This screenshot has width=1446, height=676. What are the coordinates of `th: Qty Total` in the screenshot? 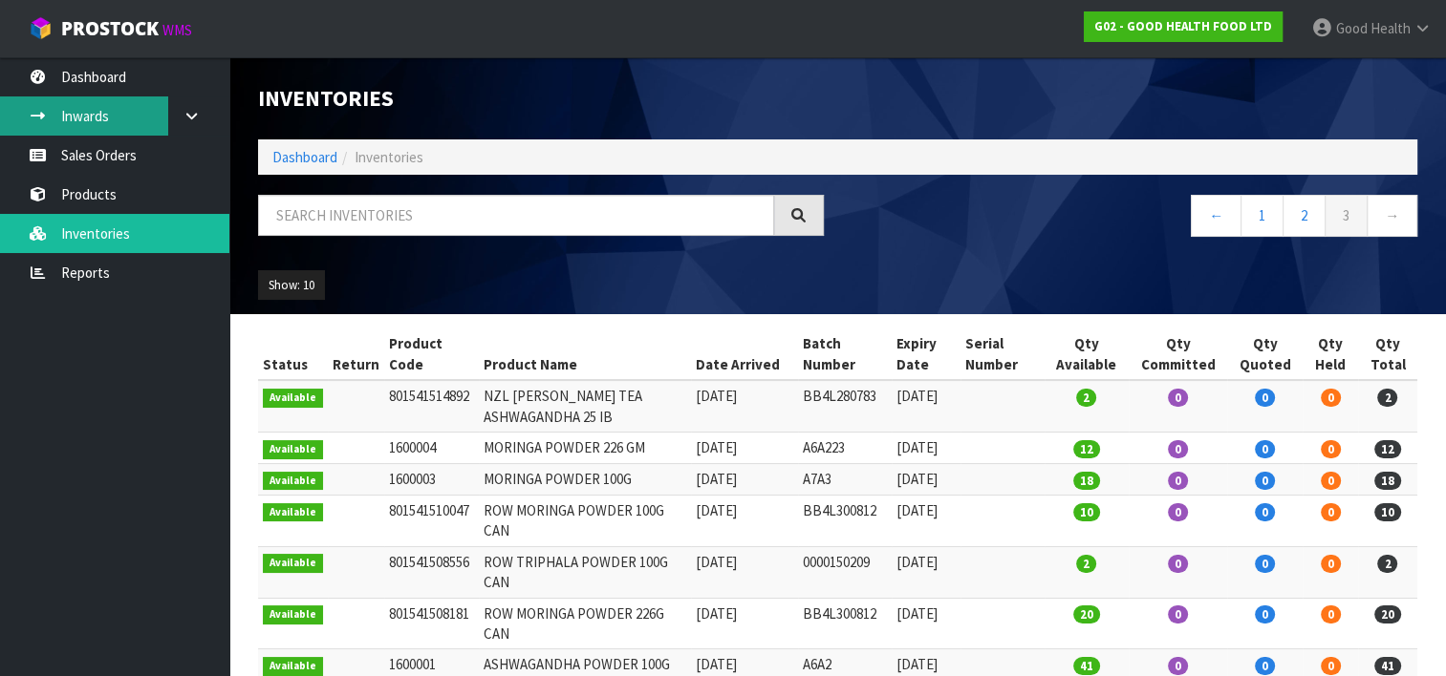 It's located at (1387, 354).